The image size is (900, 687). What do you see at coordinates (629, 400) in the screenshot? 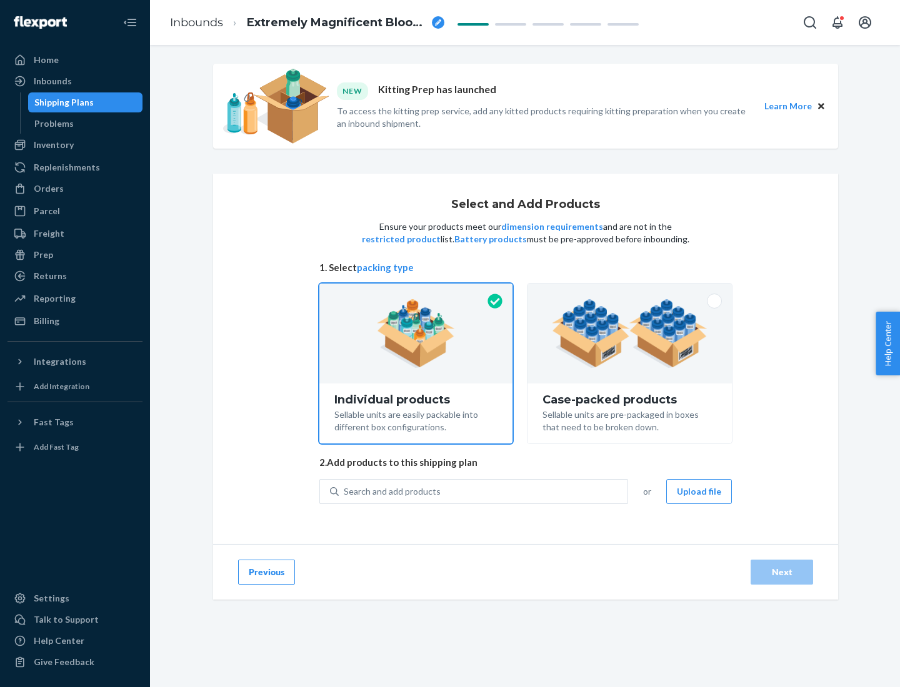
I see `div: Case-packed products` at bounding box center [629, 400].